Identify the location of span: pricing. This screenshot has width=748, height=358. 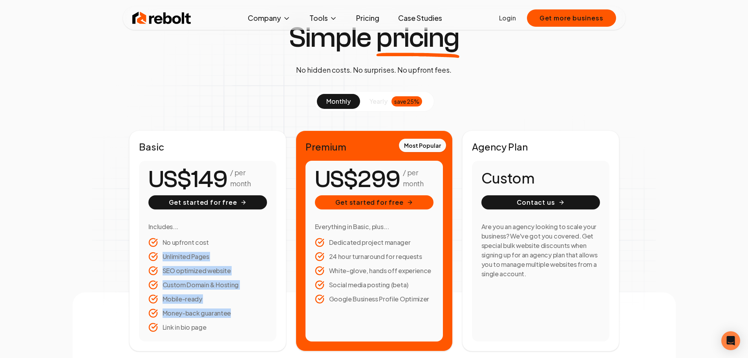
(418, 38).